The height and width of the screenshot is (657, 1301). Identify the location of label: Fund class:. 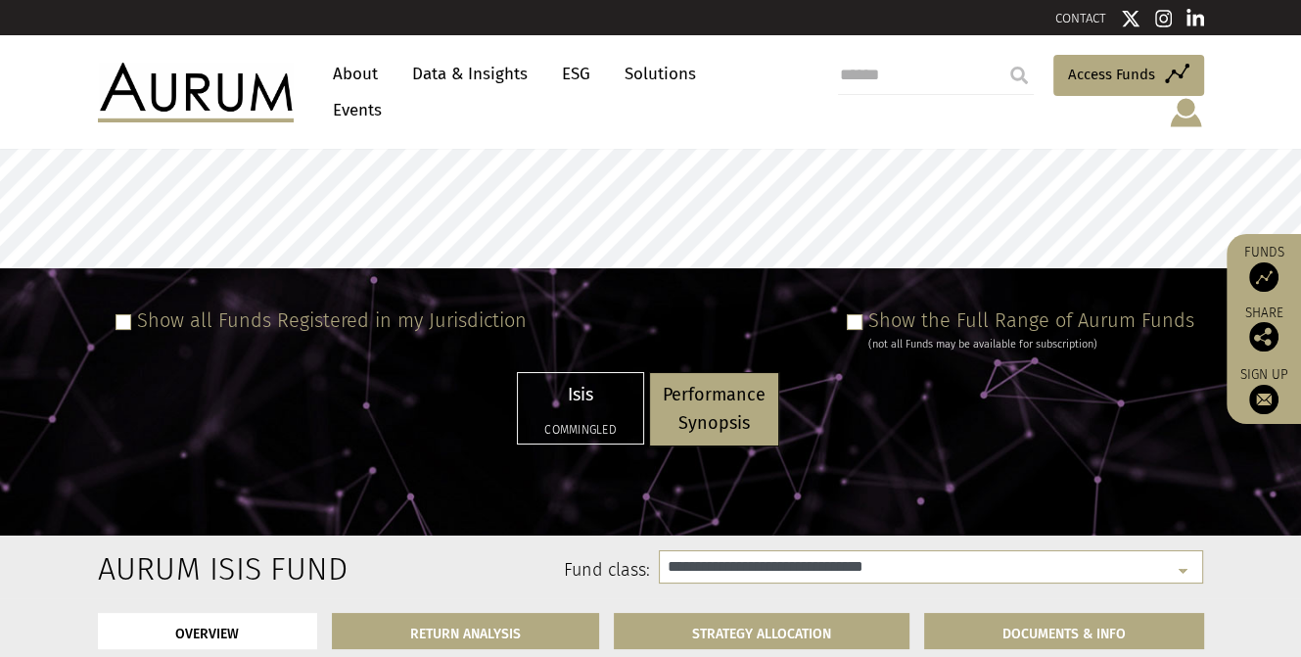
(468, 571).